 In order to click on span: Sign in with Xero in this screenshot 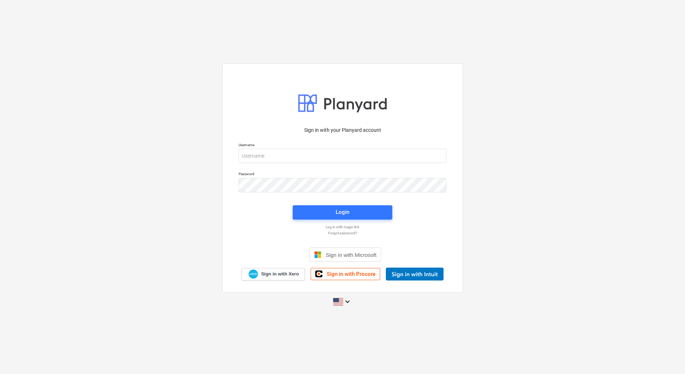, I will do `click(280, 274)`.